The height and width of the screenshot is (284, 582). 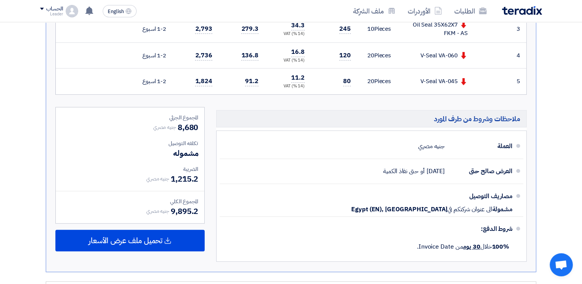 I want to click on div: V-Seal VA-045, so click(x=435, y=81).